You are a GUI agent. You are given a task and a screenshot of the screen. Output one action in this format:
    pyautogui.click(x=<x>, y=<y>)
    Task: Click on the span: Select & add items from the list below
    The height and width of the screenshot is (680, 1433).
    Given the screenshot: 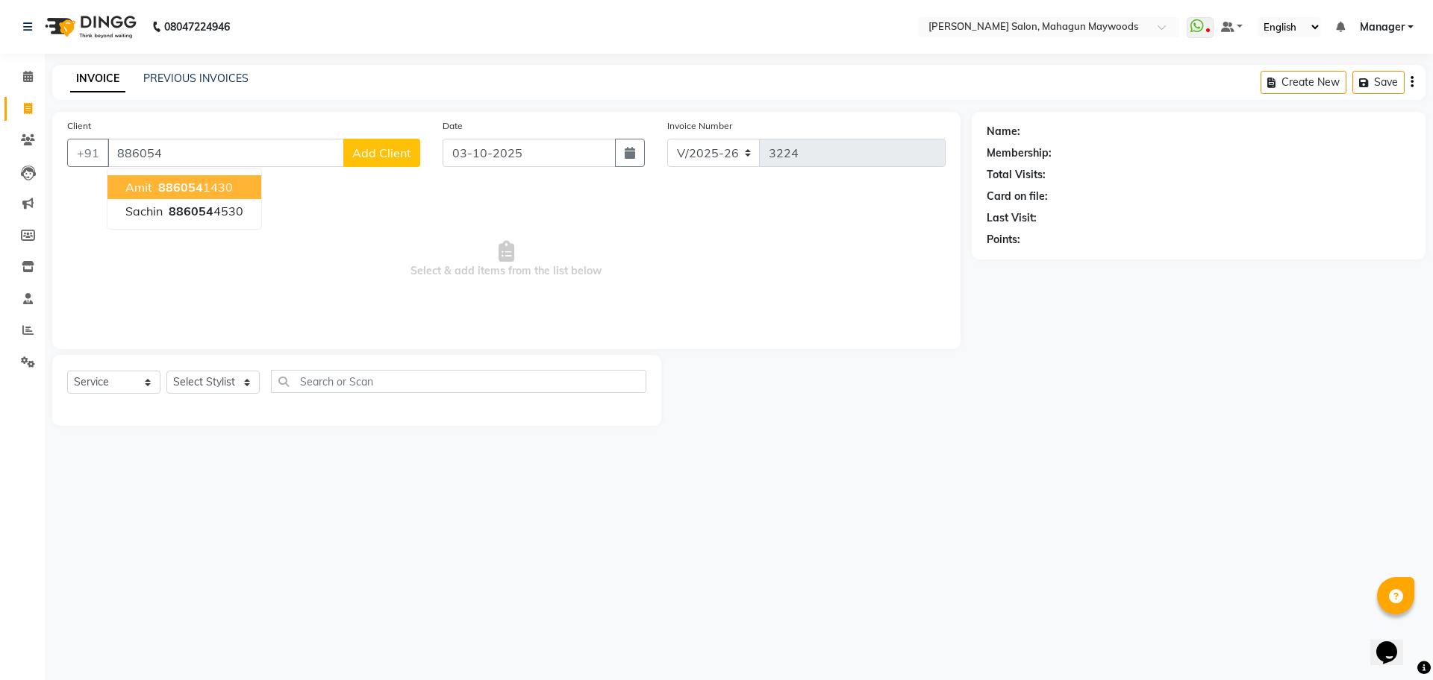 What is the action you would take?
    pyautogui.click(x=506, y=260)
    